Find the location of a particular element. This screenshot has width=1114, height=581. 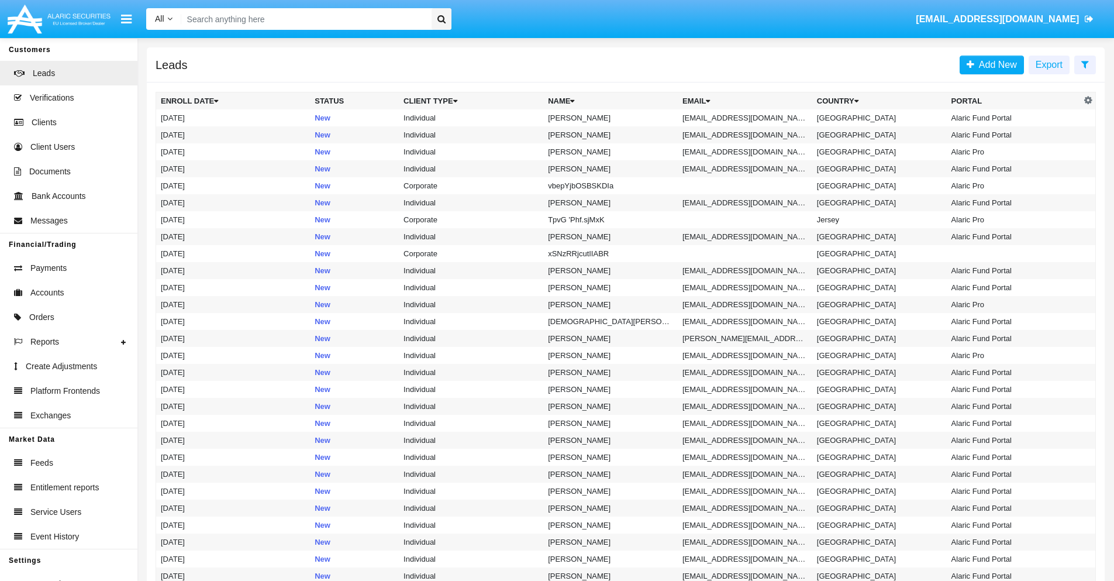

span: Leads is located at coordinates (44, 73).